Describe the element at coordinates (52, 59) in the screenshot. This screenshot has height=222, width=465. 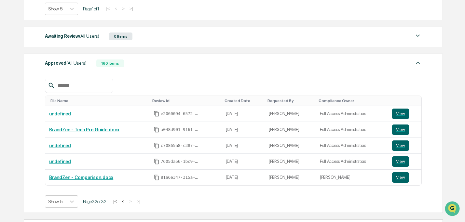
I see `div: We're available if you need us!` at that location.